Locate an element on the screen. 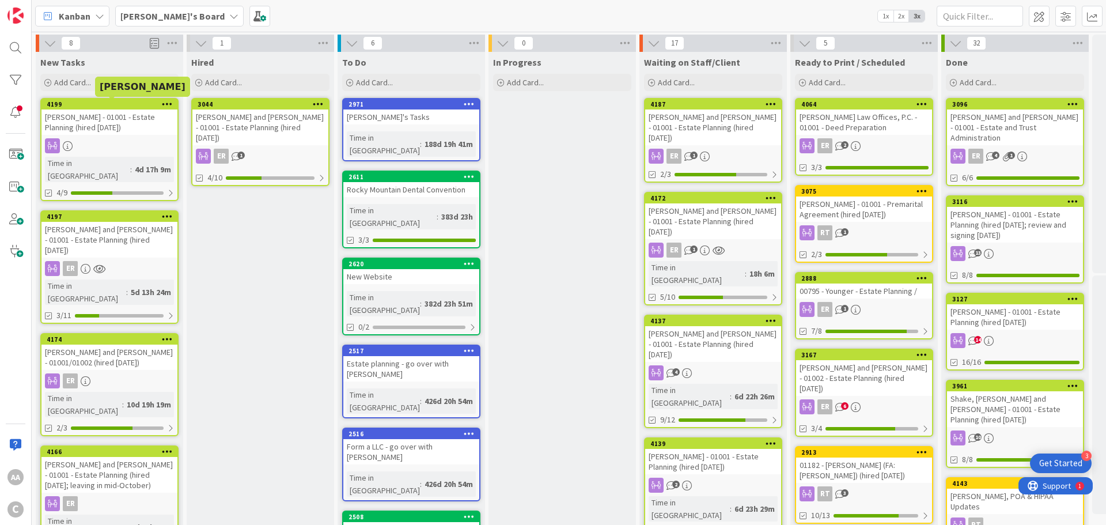  span: Add Card... is located at coordinates (828, 82).